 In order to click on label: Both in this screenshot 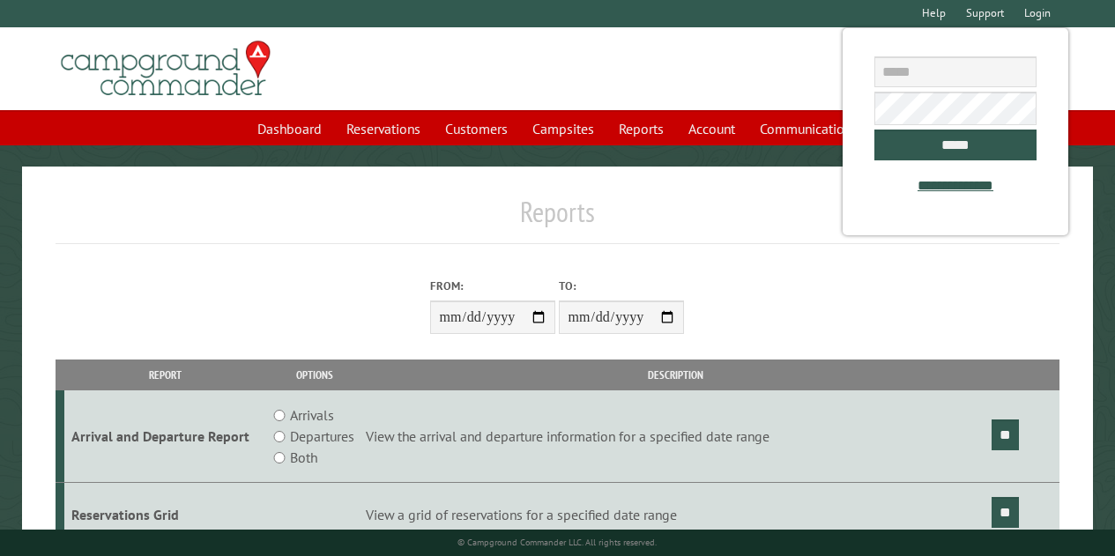, I will do `click(303, 458)`.